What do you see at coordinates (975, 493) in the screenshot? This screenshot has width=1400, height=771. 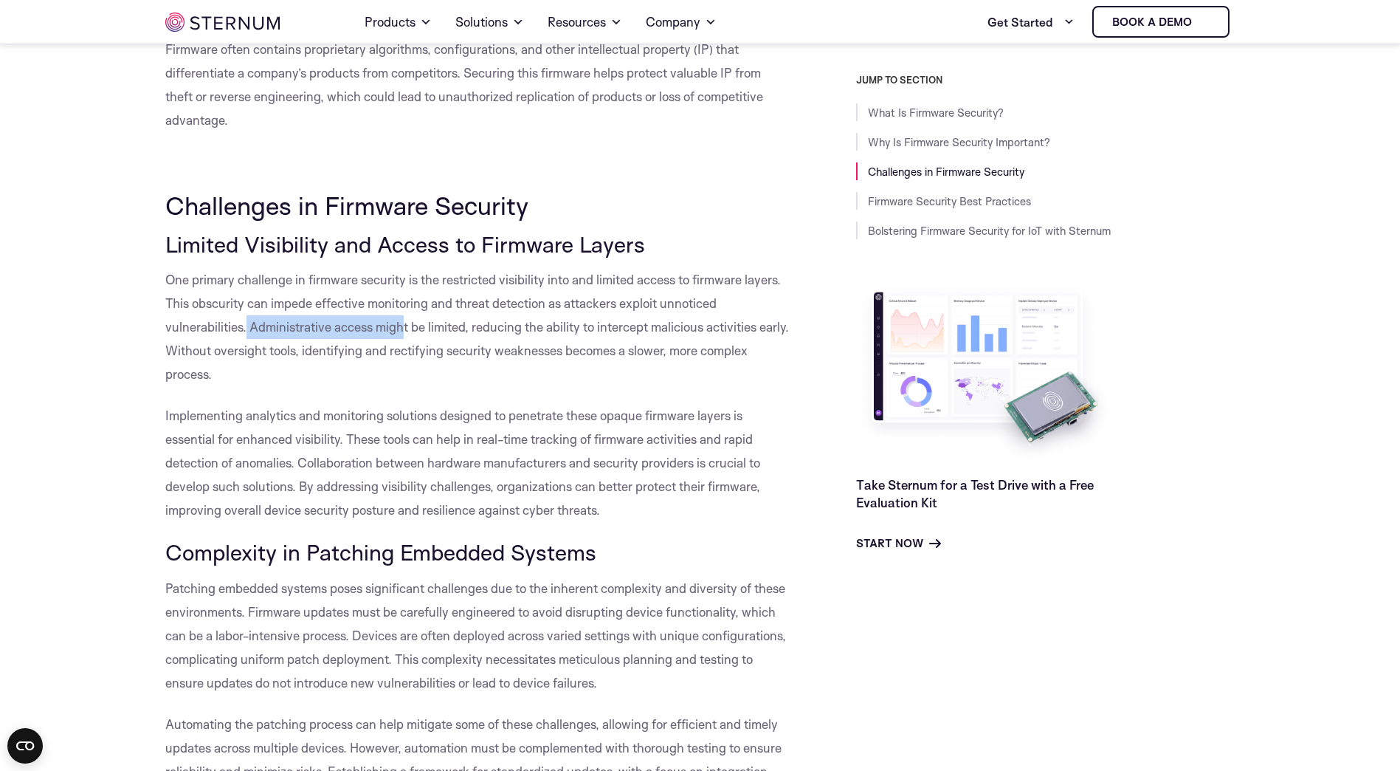 I see `a: Take Sternum for a Test Drive with a Free Evaluation Kit` at bounding box center [975, 493].